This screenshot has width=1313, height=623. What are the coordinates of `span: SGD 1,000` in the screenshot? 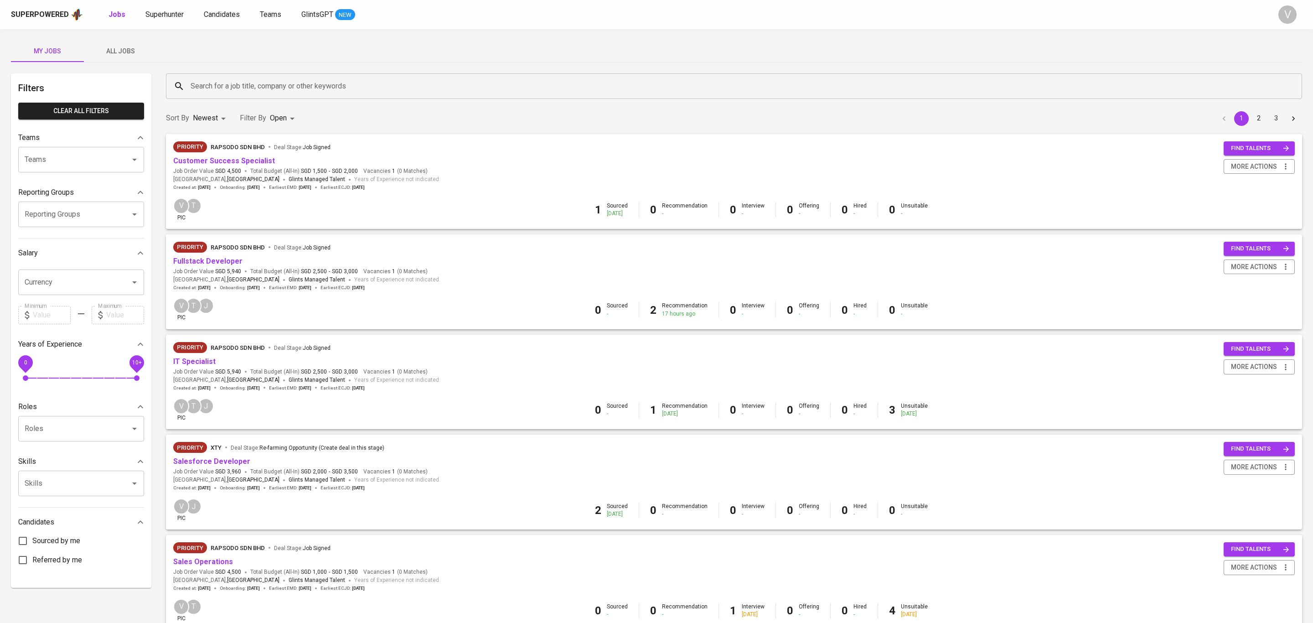 It's located at (314, 572).